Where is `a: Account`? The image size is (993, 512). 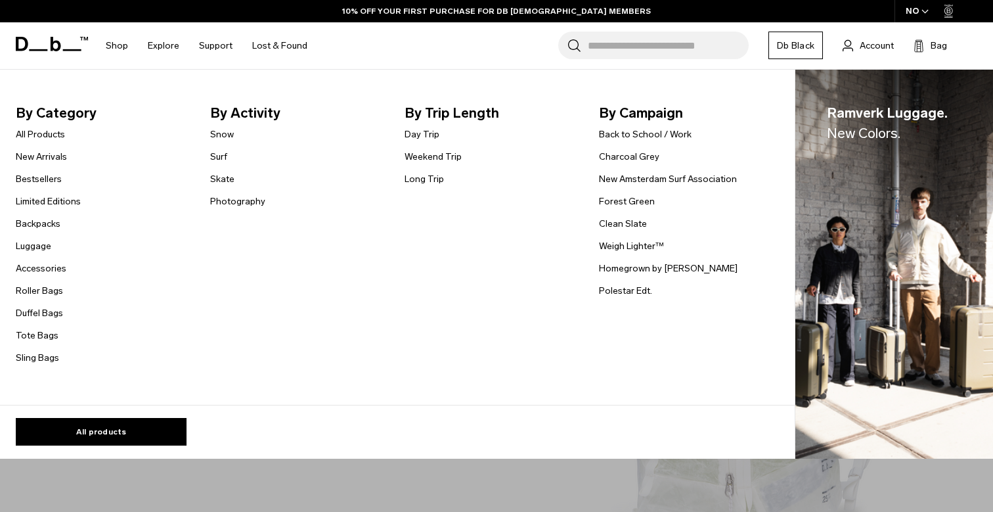
a: Account is located at coordinates (868, 45).